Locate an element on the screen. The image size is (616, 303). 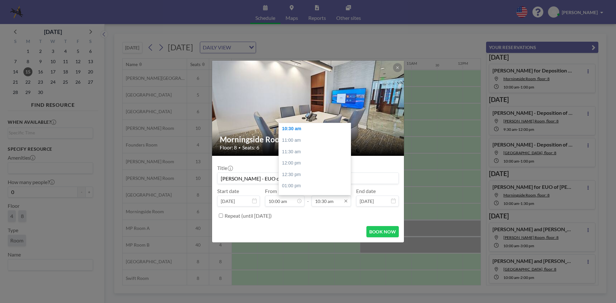
div: 01:30 pm is located at coordinates (316, 198).